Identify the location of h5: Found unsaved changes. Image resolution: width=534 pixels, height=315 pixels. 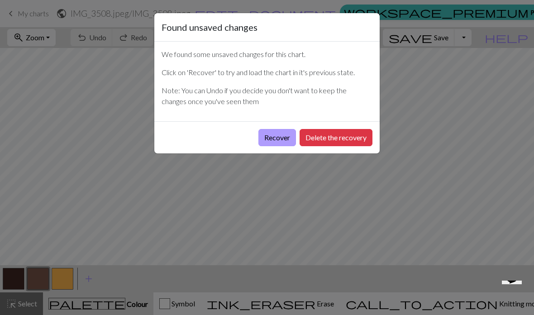
(210, 27).